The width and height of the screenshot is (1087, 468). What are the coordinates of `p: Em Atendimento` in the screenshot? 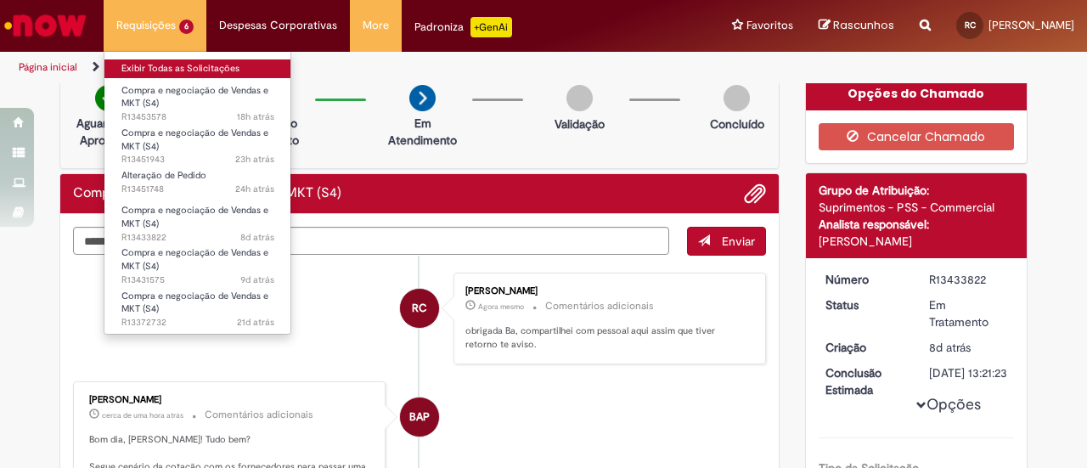 It's located at (422, 132).